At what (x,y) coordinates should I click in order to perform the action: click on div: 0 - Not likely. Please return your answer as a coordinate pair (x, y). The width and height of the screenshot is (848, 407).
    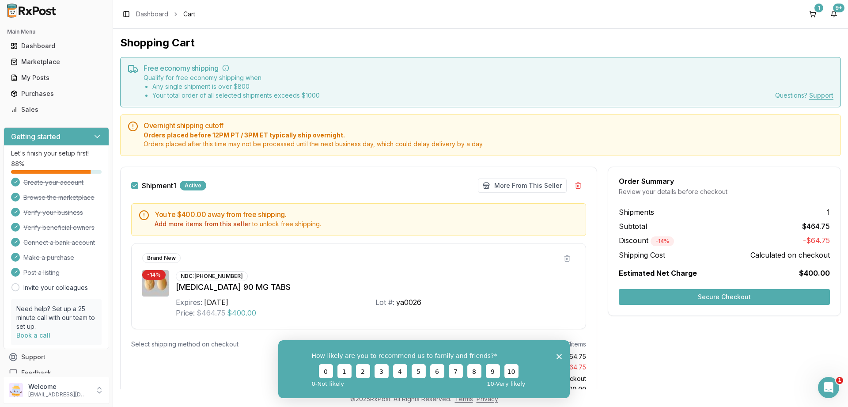
    Looking at the image, I should click on (75, 43).